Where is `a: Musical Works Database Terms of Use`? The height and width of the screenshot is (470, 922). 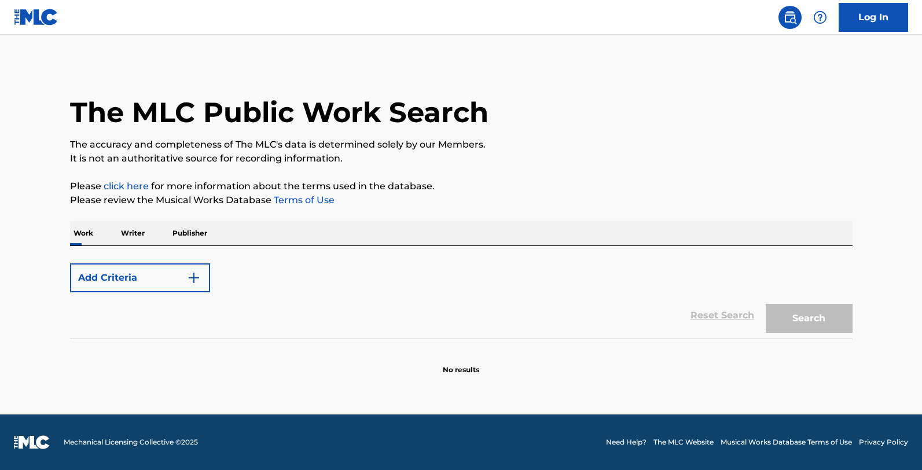
a: Musical Works Database Terms of Use is located at coordinates (786, 442).